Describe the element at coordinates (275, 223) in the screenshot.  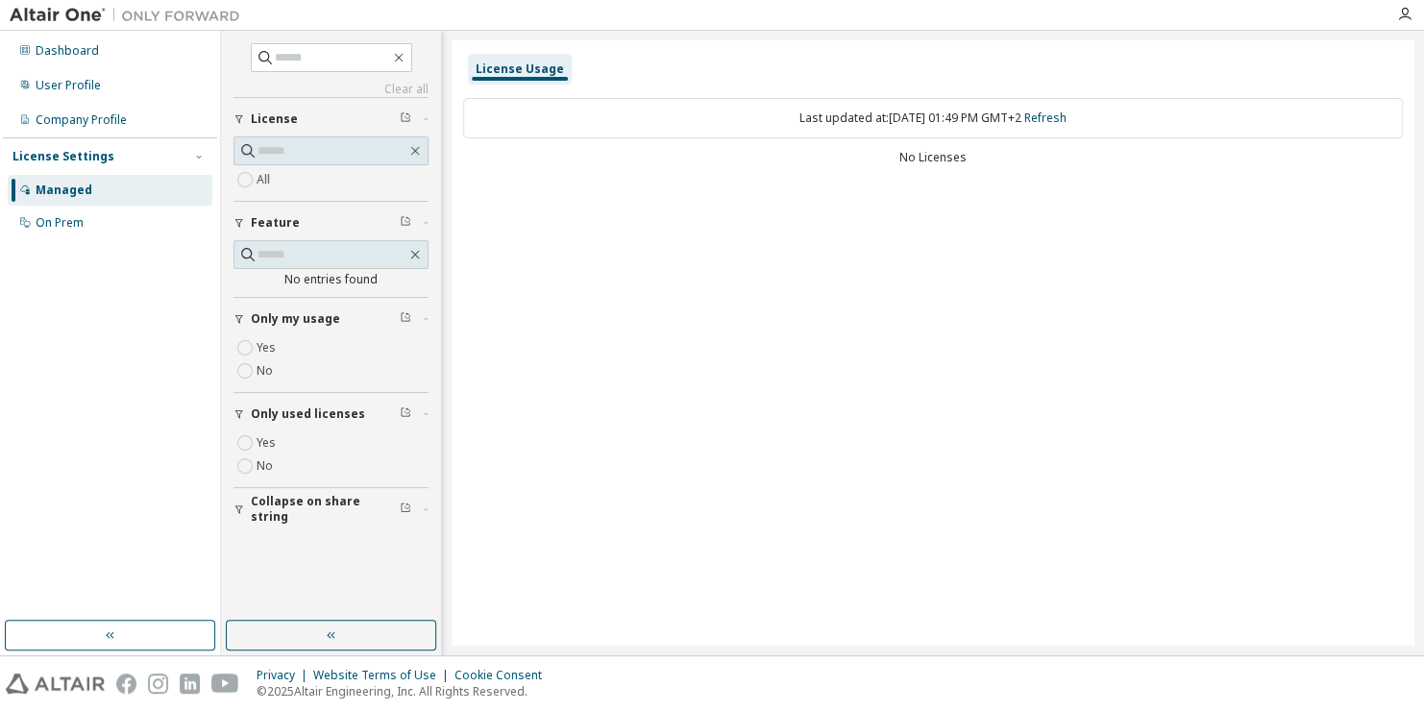
I see `span: Feature` at that location.